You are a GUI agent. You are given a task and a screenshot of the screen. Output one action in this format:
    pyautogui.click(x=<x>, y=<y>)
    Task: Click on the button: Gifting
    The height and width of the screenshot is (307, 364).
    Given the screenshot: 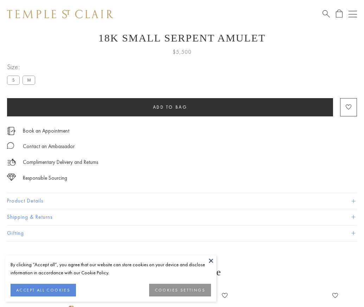 What is the action you would take?
    pyautogui.click(x=182, y=233)
    